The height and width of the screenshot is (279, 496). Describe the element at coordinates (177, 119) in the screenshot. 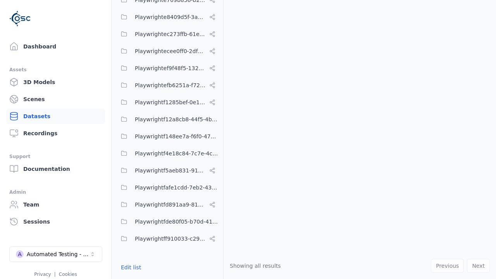

I see `span: Playwrightf12a8cb8-44f5-4bf0-b292-721ddd8e7e42` at that location.